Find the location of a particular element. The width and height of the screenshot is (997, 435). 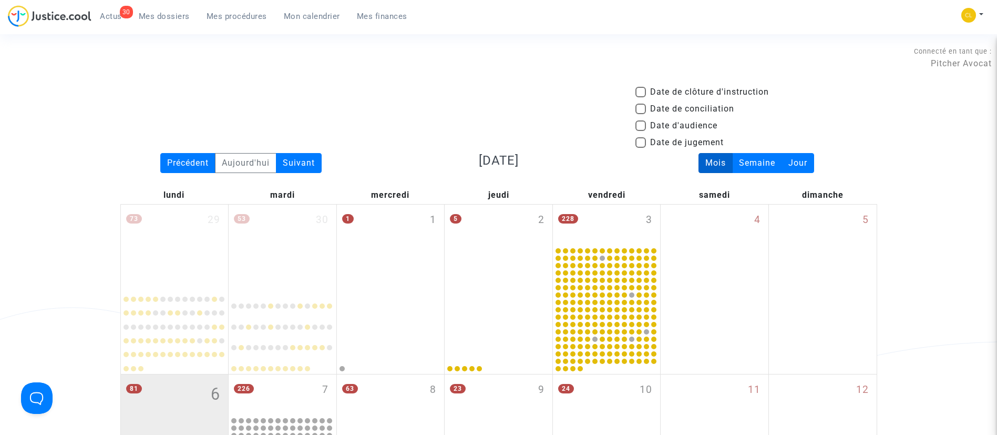

div: dimanche is located at coordinates (823, 195).